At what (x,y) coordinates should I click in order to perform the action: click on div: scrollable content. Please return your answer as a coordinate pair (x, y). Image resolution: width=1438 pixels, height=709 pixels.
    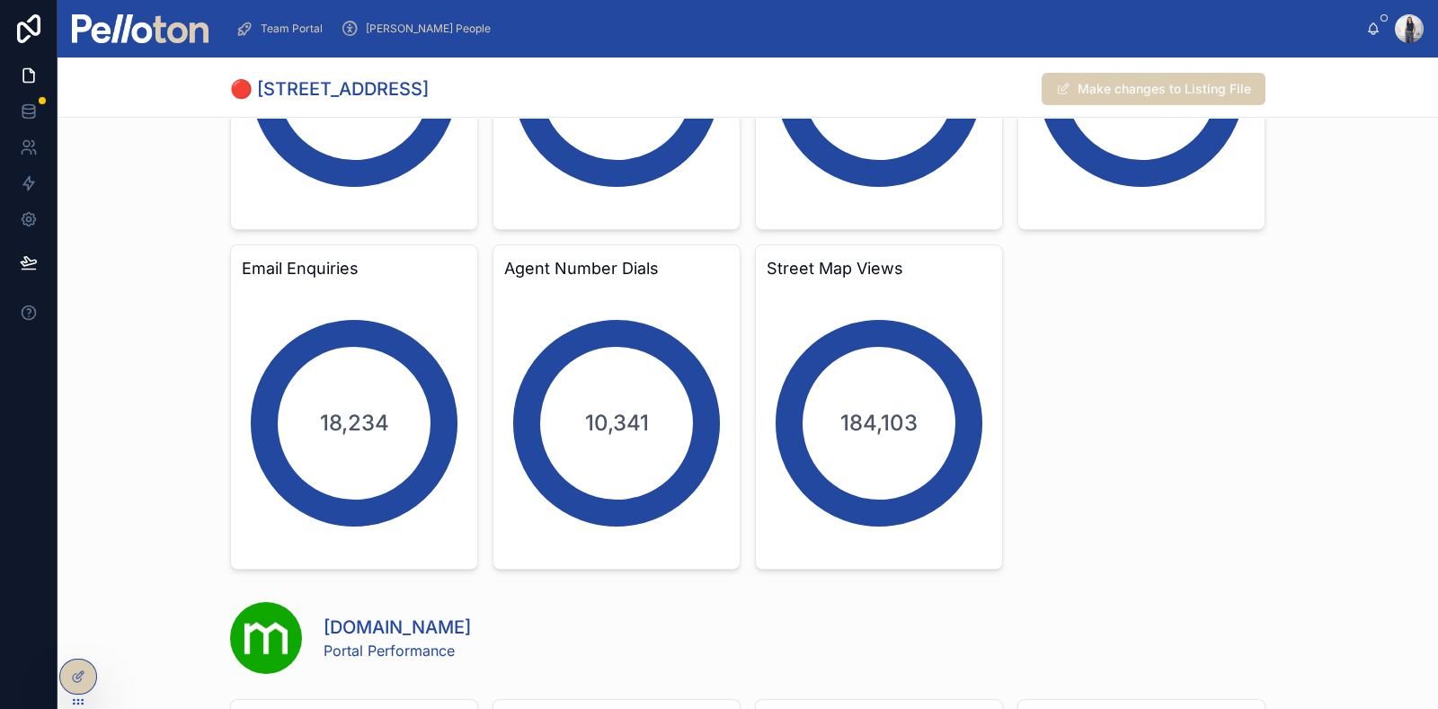
    Looking at the image, I should click on (795, 29).